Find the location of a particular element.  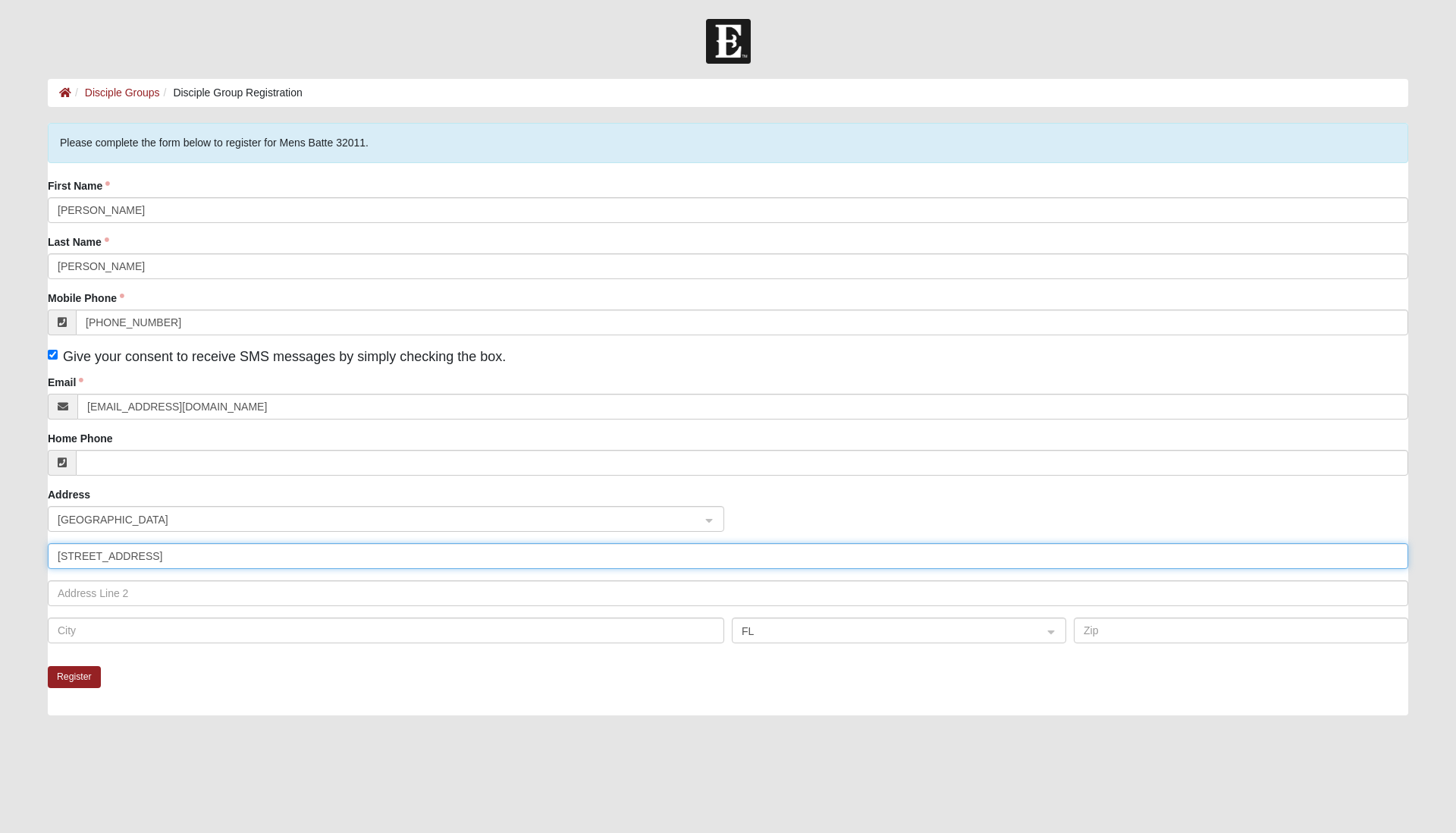

input: Give your consent to receive SMS messages by simply checking the box. is located at coordinates (53, 354).